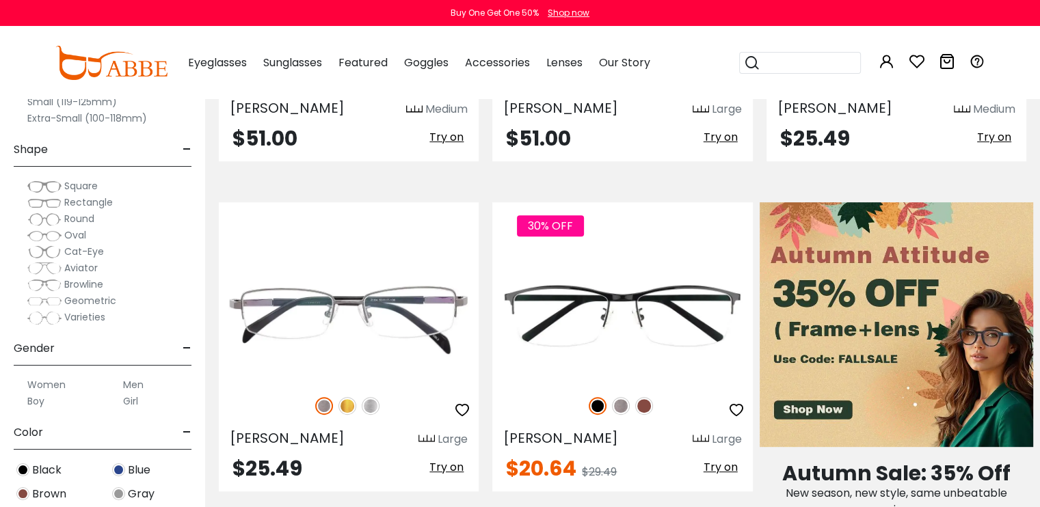 The height and width of the screenshot is (507, 1040). I want to click on span: Gray, so click(141, 494).